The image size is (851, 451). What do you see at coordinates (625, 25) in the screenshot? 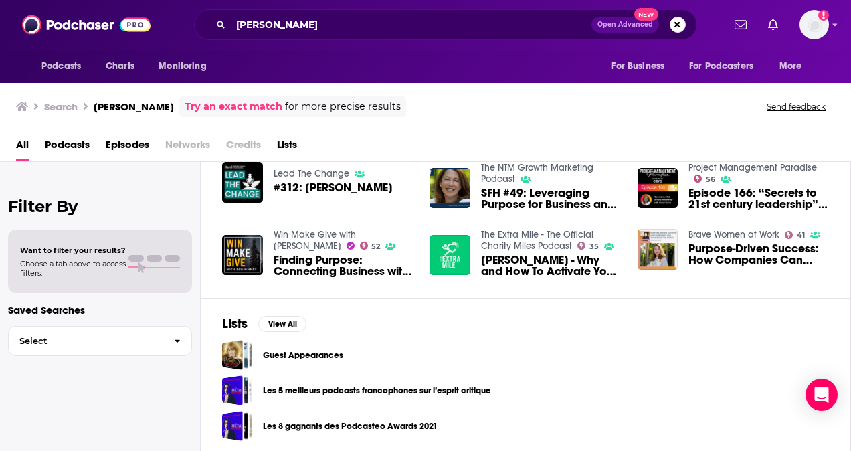
I see `span: Open Advanced` at bounding box center [625, 25].